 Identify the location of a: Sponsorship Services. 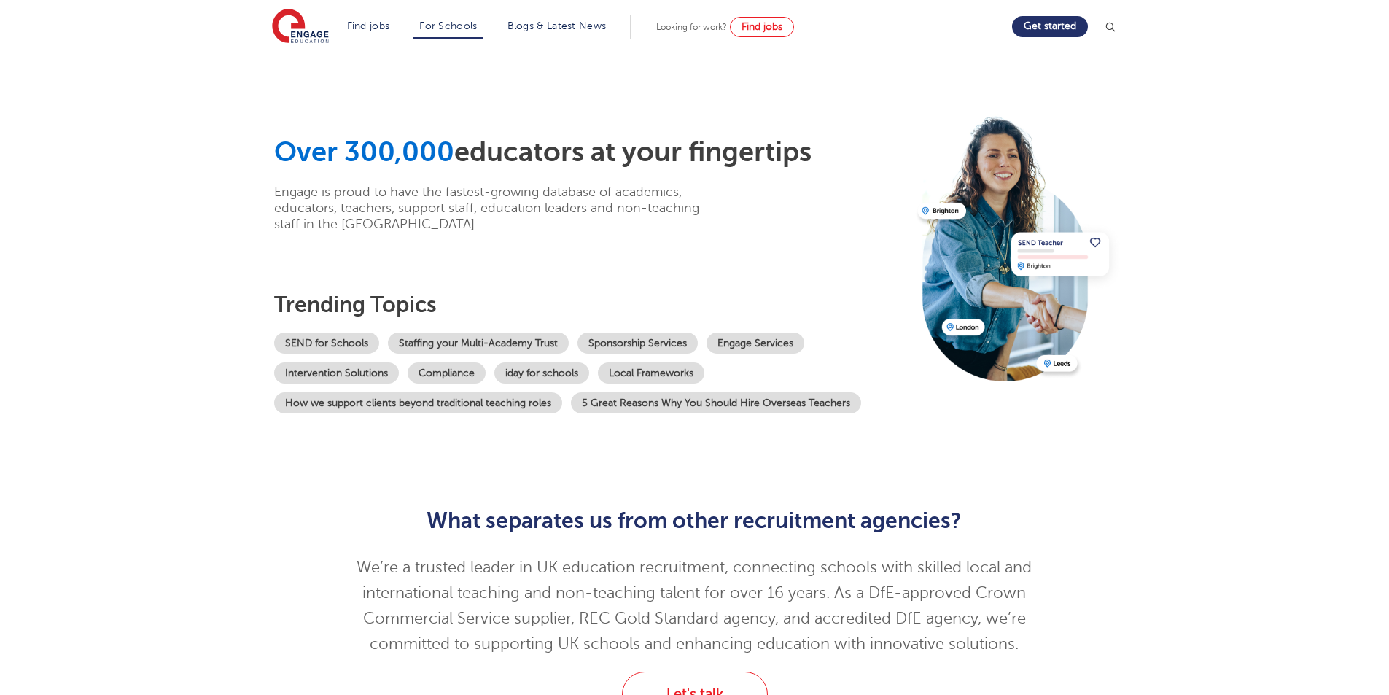
(637, 343).